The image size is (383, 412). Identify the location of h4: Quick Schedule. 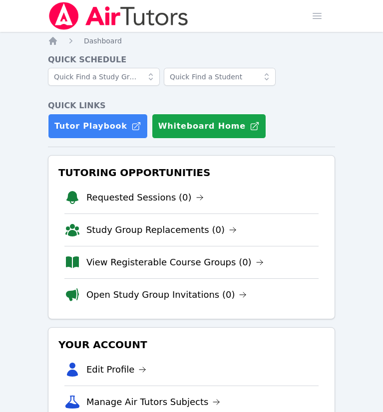
(191, 60).